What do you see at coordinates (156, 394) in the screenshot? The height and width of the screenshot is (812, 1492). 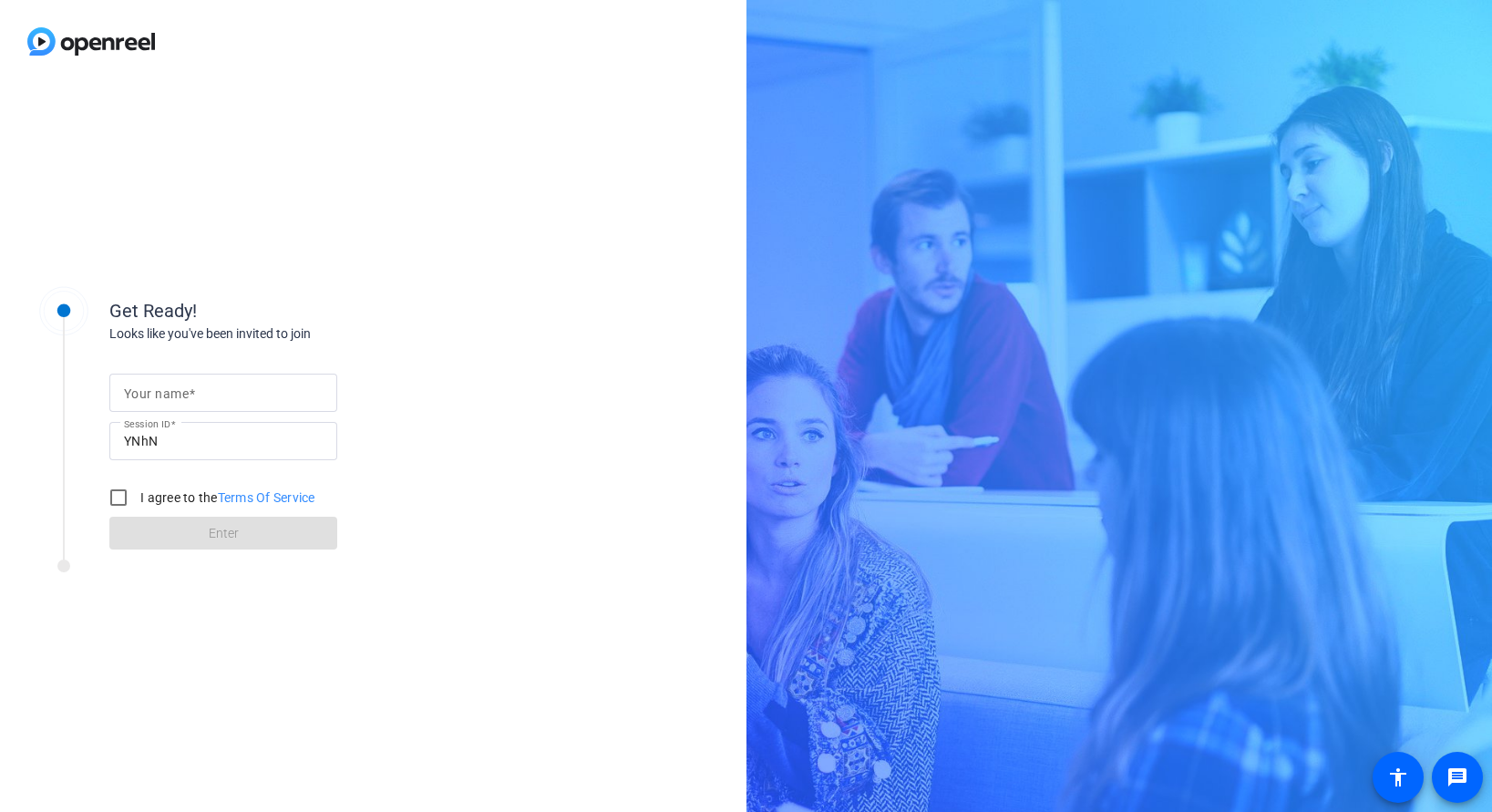 I see `mat-label: Your name` at bounding box center [156, 394].